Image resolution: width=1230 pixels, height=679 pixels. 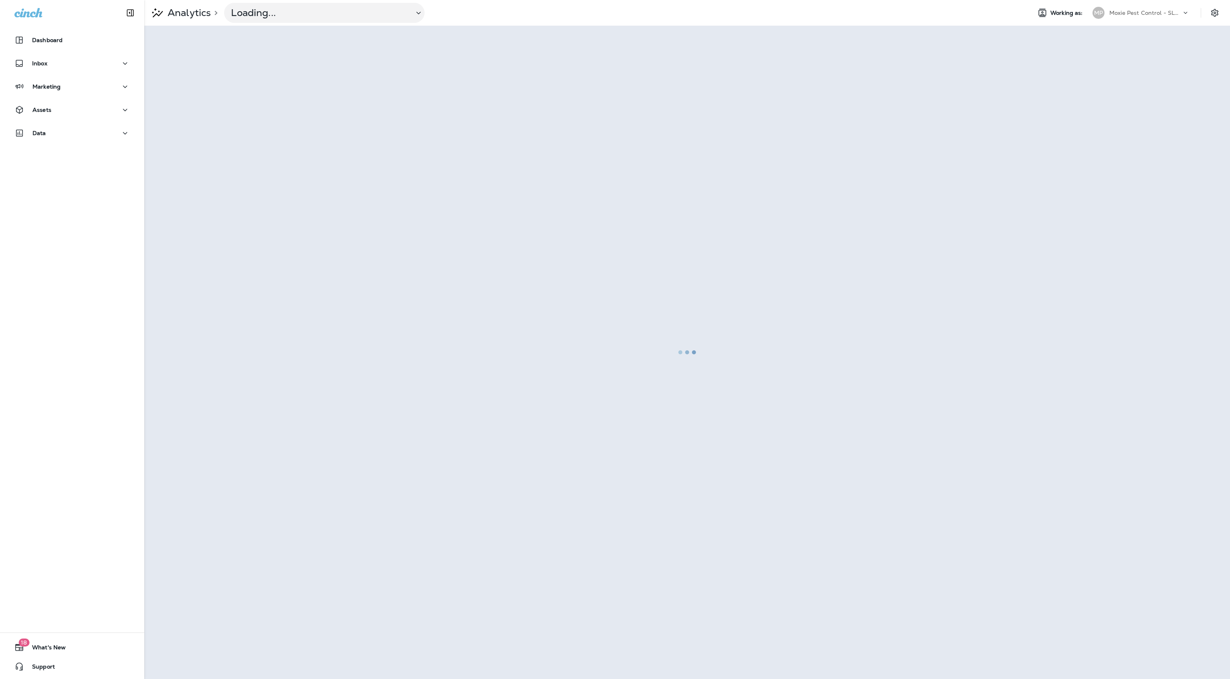 What do you see at coordinates (39, 133) in the screenshot?
I see `p: Data` at bounding box center [39, 133].